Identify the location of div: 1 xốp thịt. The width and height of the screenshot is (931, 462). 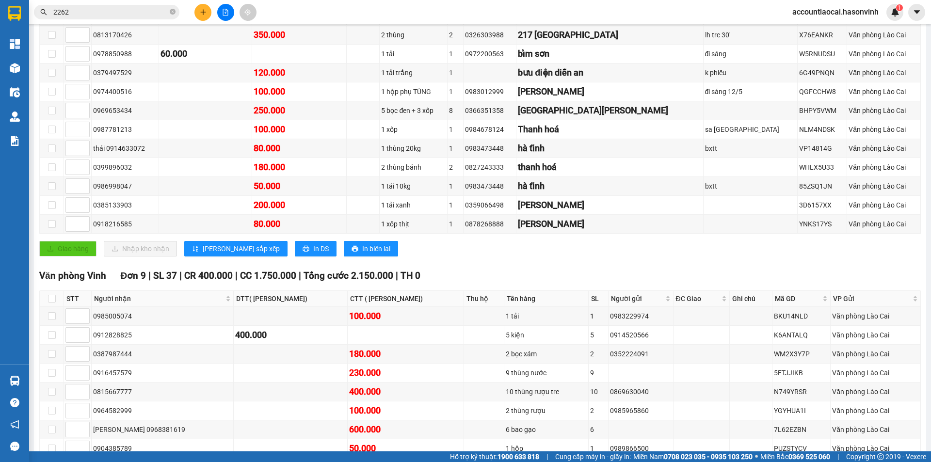
(413, 224).